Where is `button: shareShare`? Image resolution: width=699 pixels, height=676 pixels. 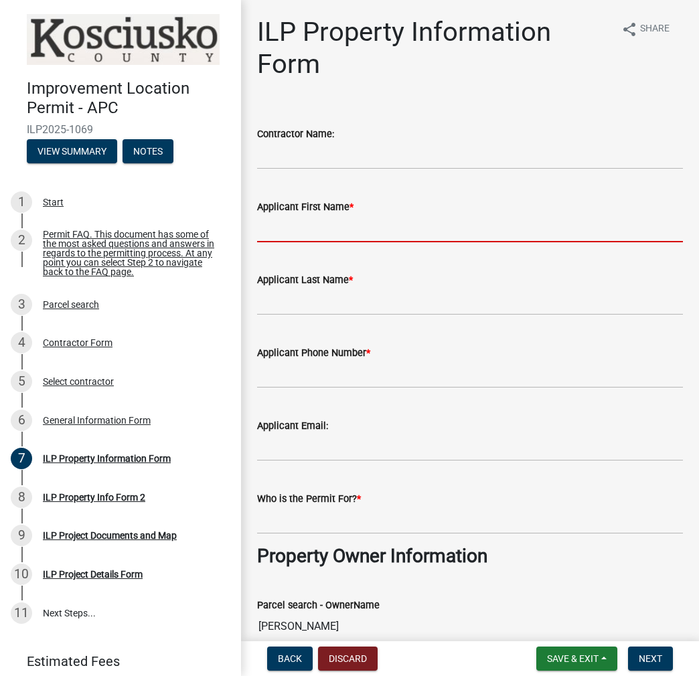 button: shareShare is located at coordinates (645, 29).